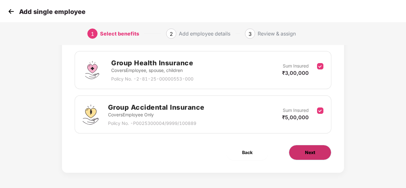 This screenshot has width=406, height=188. I want to click on button: Back, so click(247, 153).